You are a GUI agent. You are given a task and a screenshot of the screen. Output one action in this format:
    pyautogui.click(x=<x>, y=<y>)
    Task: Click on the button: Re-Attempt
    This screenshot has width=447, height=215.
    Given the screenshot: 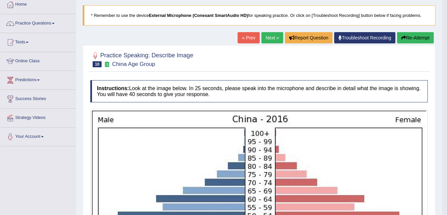 What is the action you would take?
    pyautogui.click(x=415, y=38)
    